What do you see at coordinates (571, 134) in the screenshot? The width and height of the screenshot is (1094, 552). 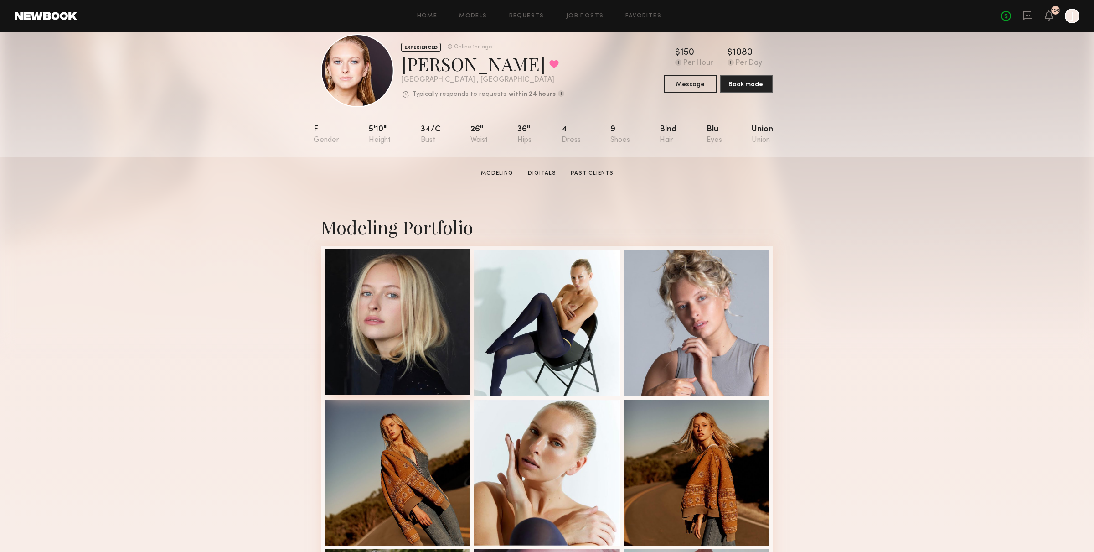 I see `div: 4` at bounding box center [571, 134].